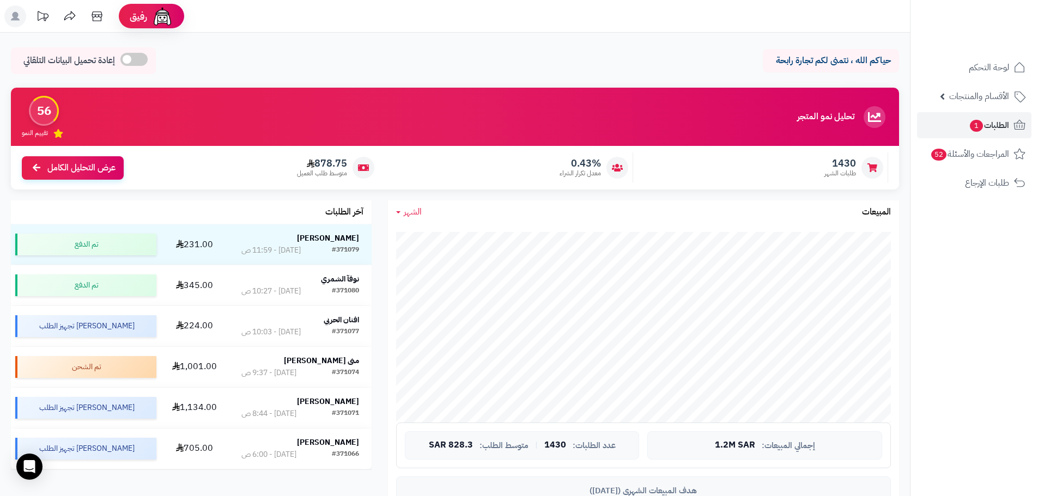 This screenshot has width=1038, height=496. I want to click on h3: المبيعات, so click(876, 212).